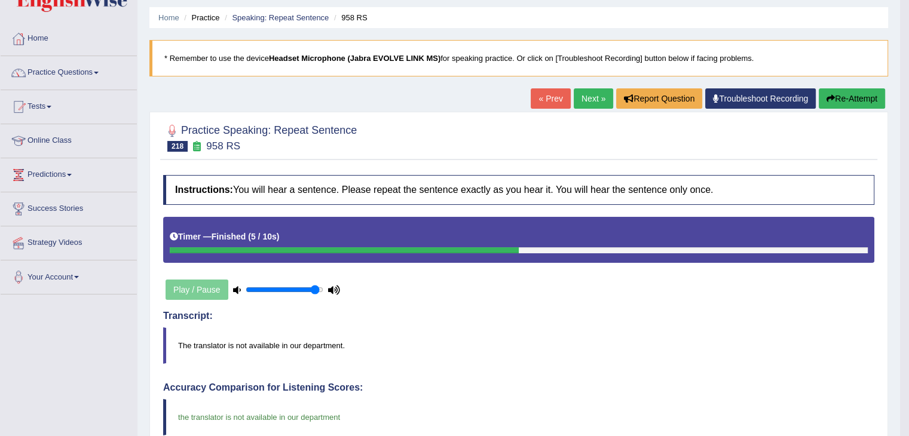 The height and width of the screenshot is (436, 909). What do you see at coordinates (224, 237) in the screenshot?
I see `h5: Timer —` at bounding box center [224, 237].